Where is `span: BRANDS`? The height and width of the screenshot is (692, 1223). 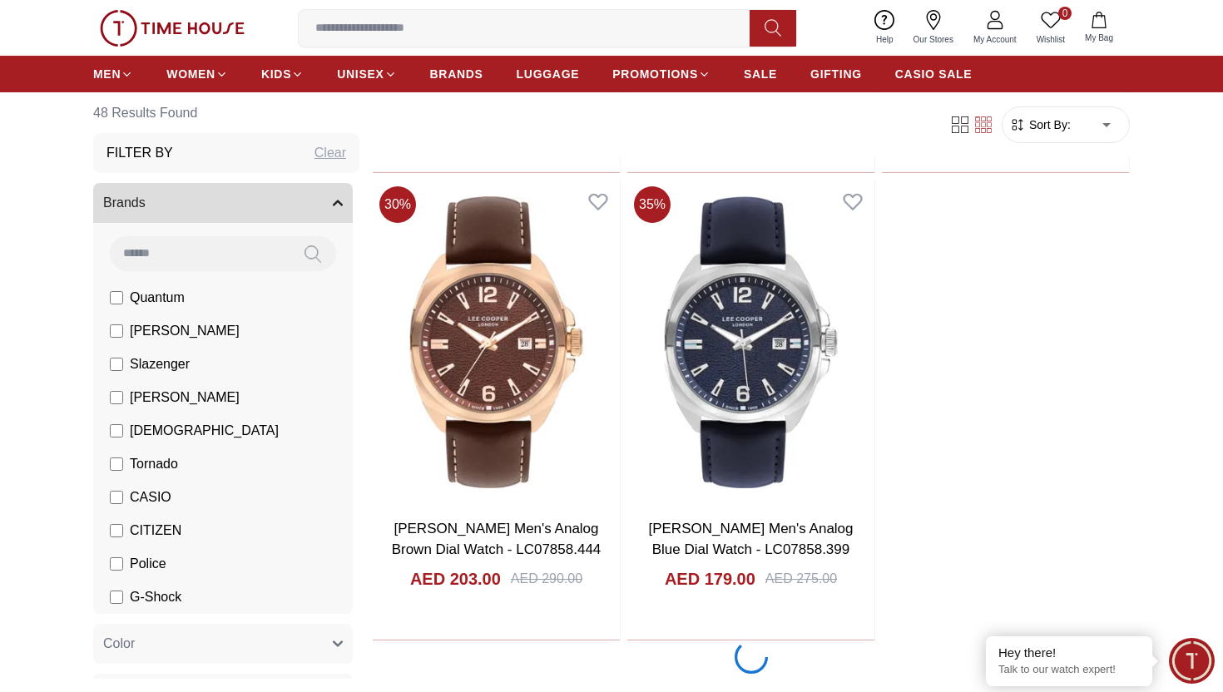
span: BRANDS is located at coordinates (457, 74).